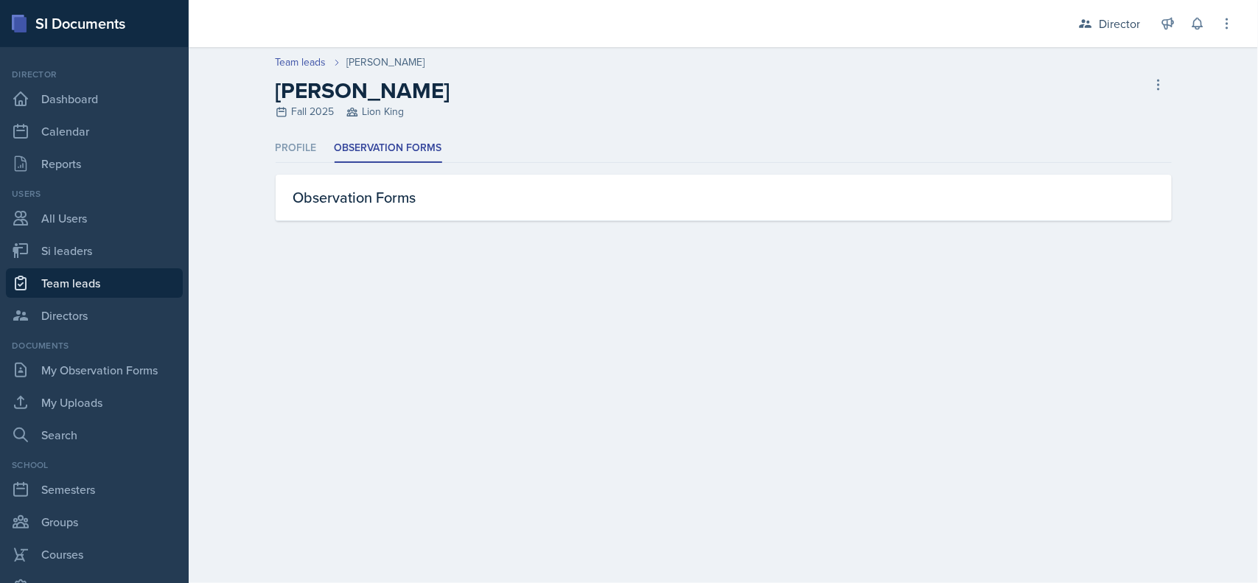 This screenshot has width=1258, height=583. What do you see at coordinates (94, 346) in the screenshot?
I see `div: Documents` at bounding box center [94, 346].